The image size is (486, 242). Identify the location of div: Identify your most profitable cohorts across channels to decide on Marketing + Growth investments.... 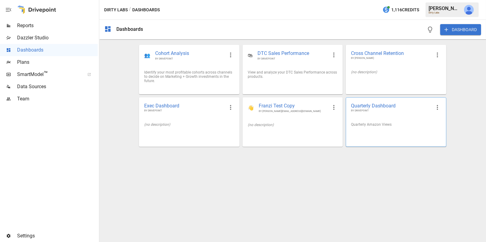
(189, 77).